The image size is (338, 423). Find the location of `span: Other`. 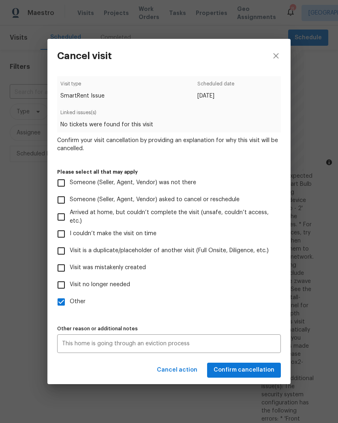

span: Other is located at coordinates (77, 302).